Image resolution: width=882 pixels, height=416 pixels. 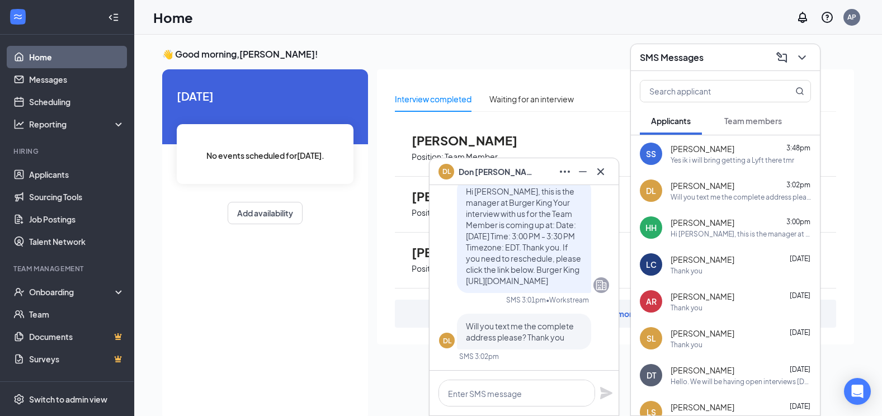 I want to click on button: Ellipses, so click(x=565, y=172).